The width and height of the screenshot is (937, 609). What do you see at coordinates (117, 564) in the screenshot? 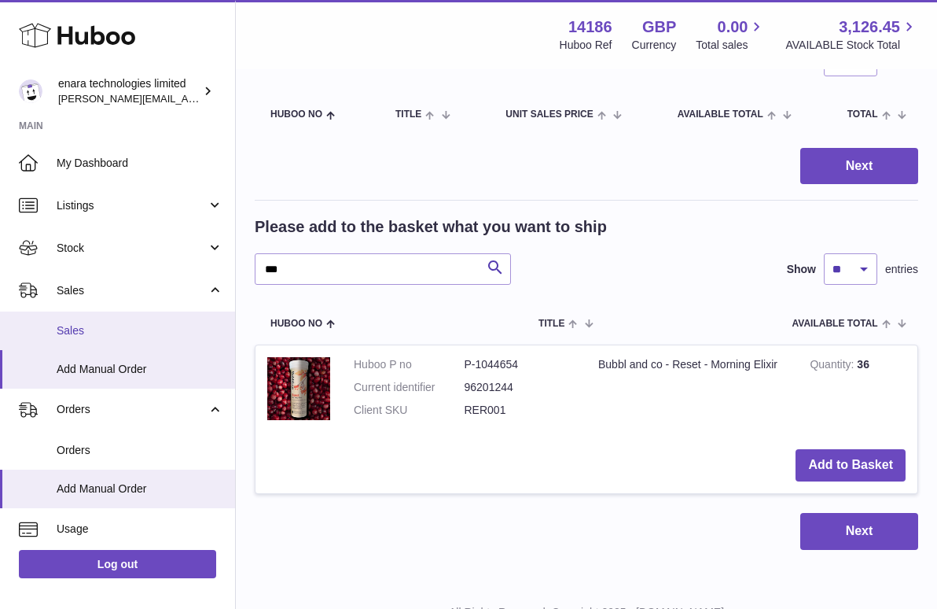
I see `a: Log out` at bounding box center [117, 564].